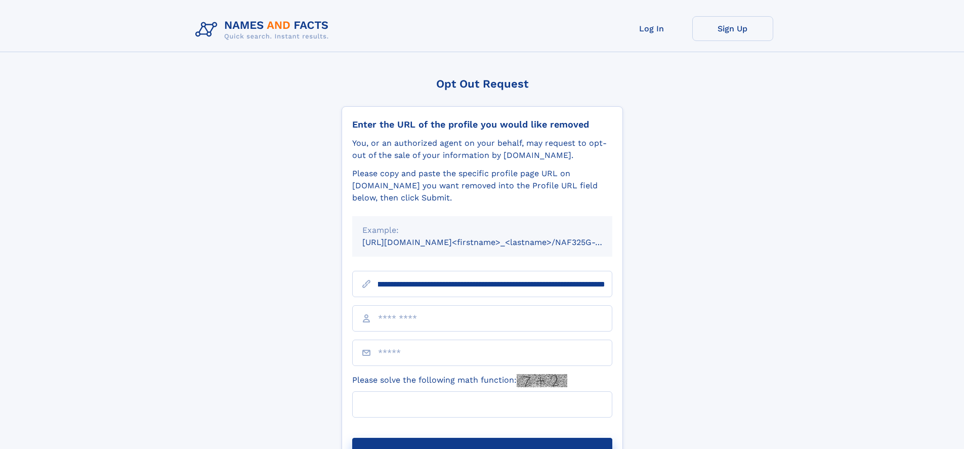 Image resolution: width=964 pixels, height=449 pixels. What do you see at coordinates (482, 84) in the screenshot?
I see `div: Opt Out Request` at bounding box center [482, 84].